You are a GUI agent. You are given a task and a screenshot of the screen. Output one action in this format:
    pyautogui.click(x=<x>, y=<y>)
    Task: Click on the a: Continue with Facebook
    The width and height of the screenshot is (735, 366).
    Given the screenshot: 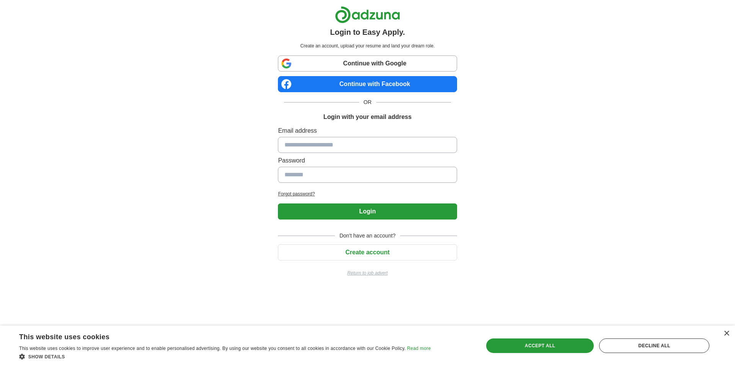 What is the action you would take?
    pyautogui.click(x=367, y=84)
    